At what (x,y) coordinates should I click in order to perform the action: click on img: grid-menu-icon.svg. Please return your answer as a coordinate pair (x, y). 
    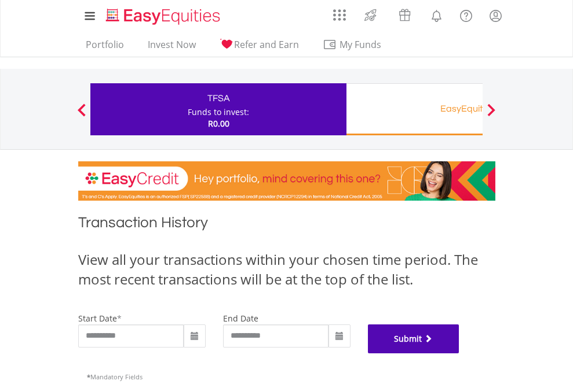
    Looking at the image, I should click on (339, 15).